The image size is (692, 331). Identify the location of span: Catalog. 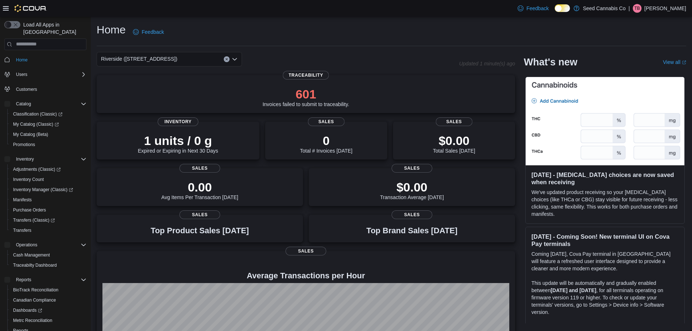
(50, 104).